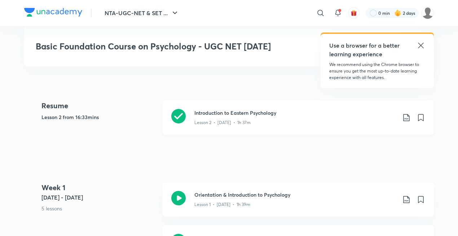 The width and height of the screenshot is (458, 236). What do you see at coordinates (99, 117) in the screenshot?
I see `h5: Lesson 2 from 16:33mins` at bounding box center [99, 117].